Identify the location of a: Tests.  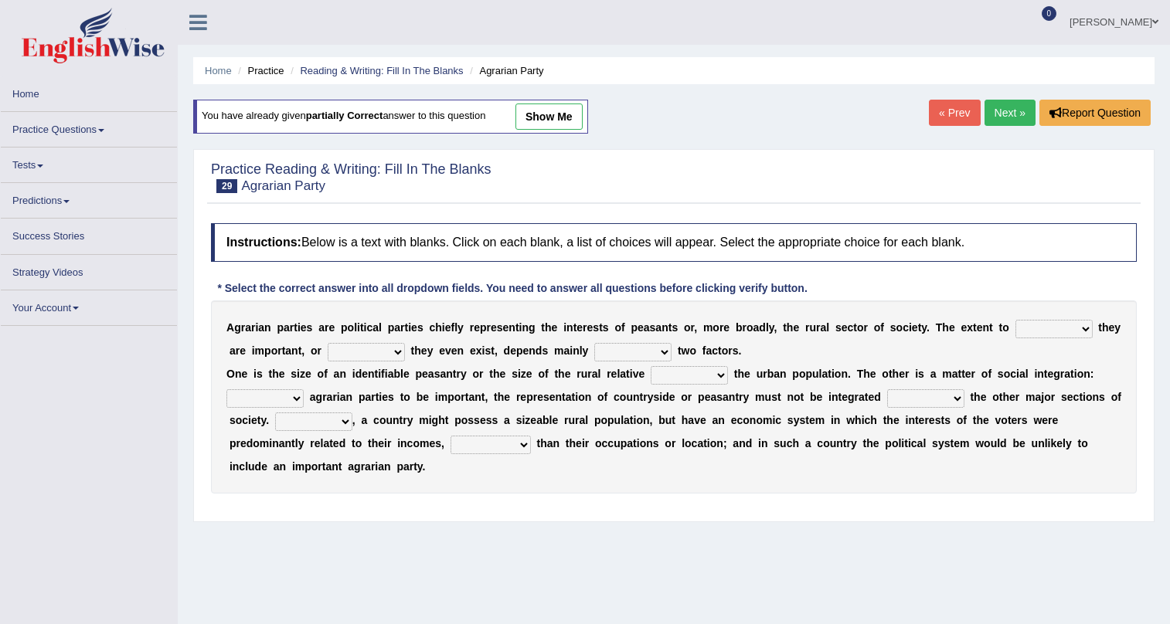
(89, 162).